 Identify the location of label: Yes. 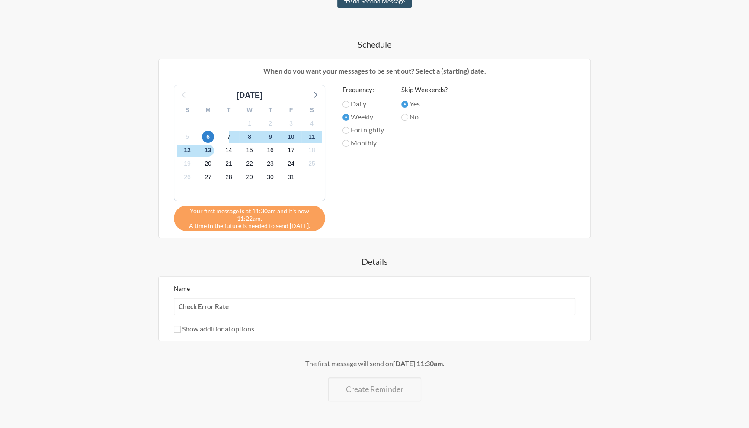
(424, 104).